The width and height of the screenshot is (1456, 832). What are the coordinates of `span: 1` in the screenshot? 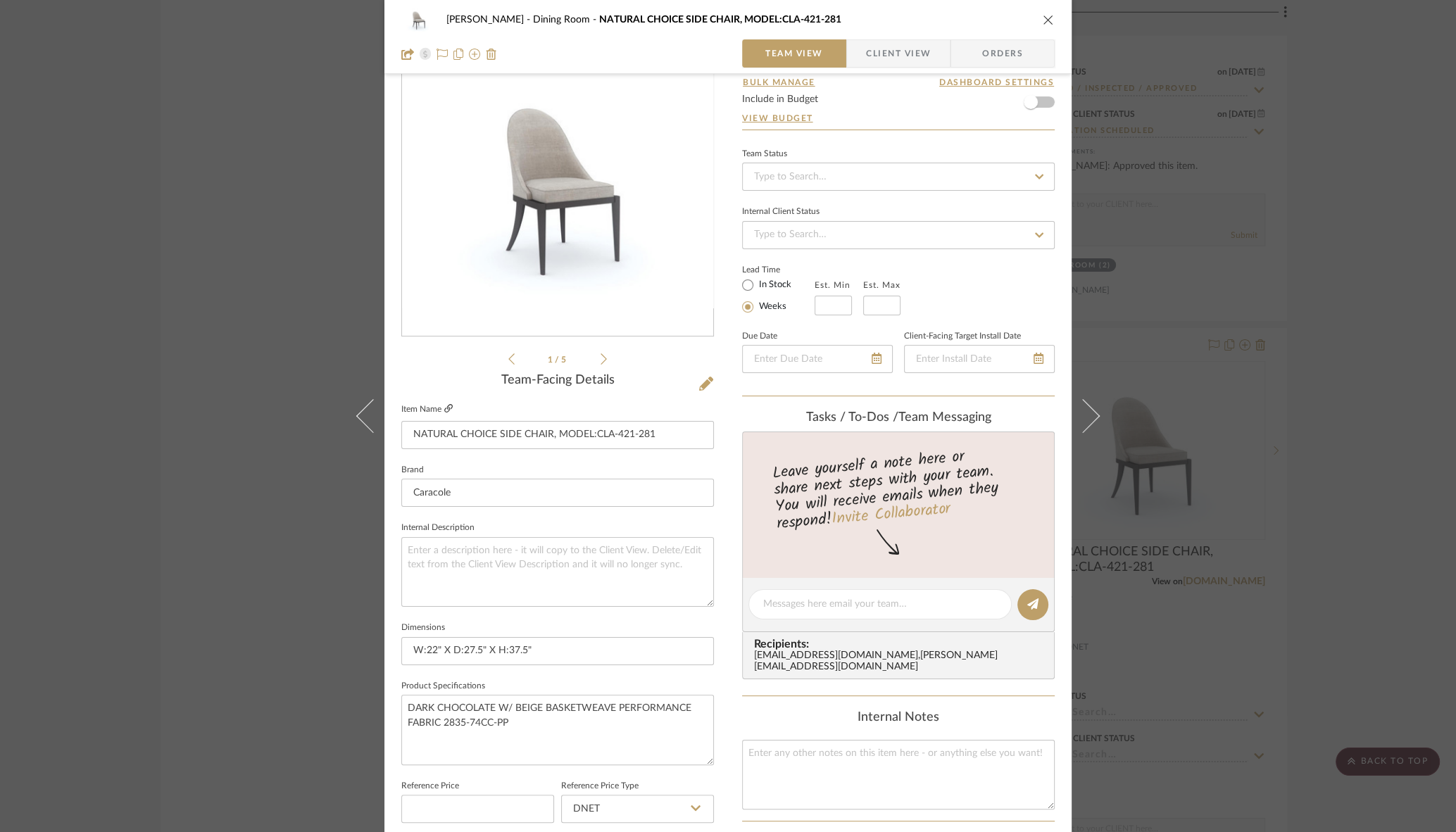 It's located at (551, 359).